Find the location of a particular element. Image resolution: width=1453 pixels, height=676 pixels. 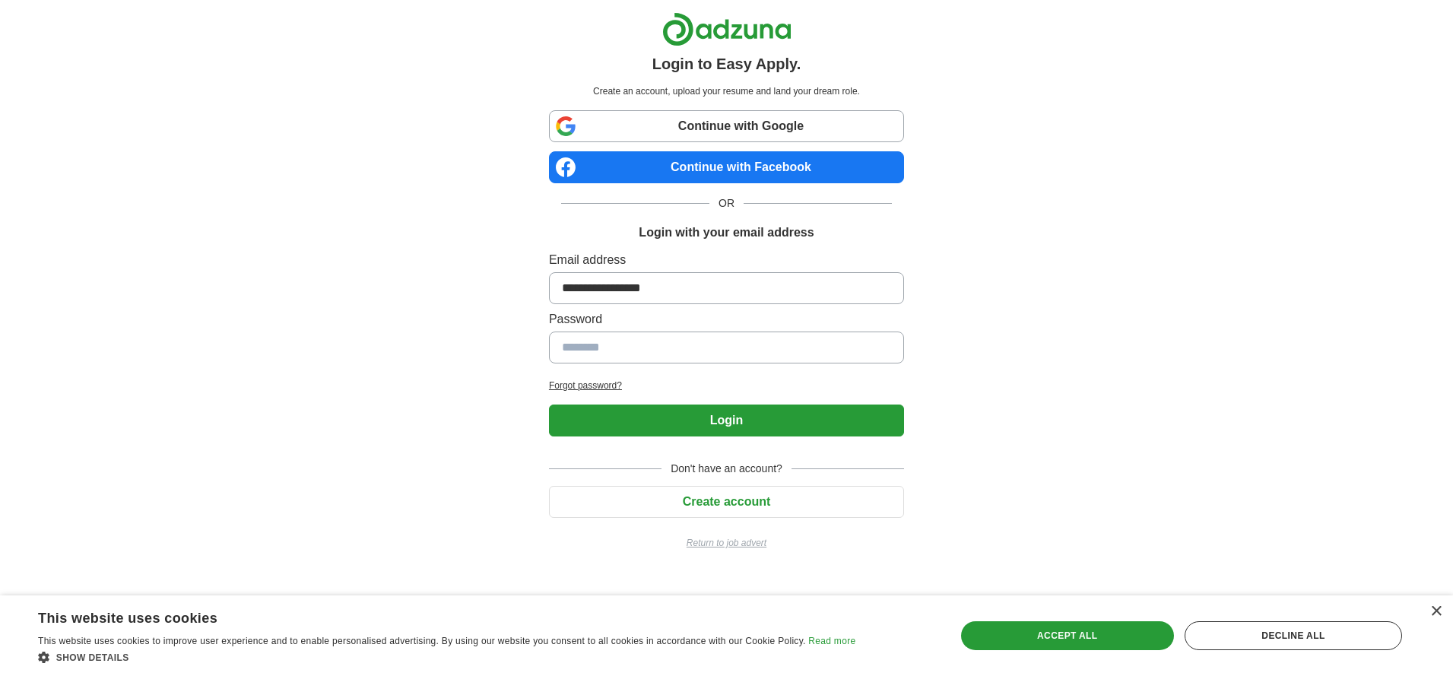

a: Continue with Google is located at coordinates (726, 126).